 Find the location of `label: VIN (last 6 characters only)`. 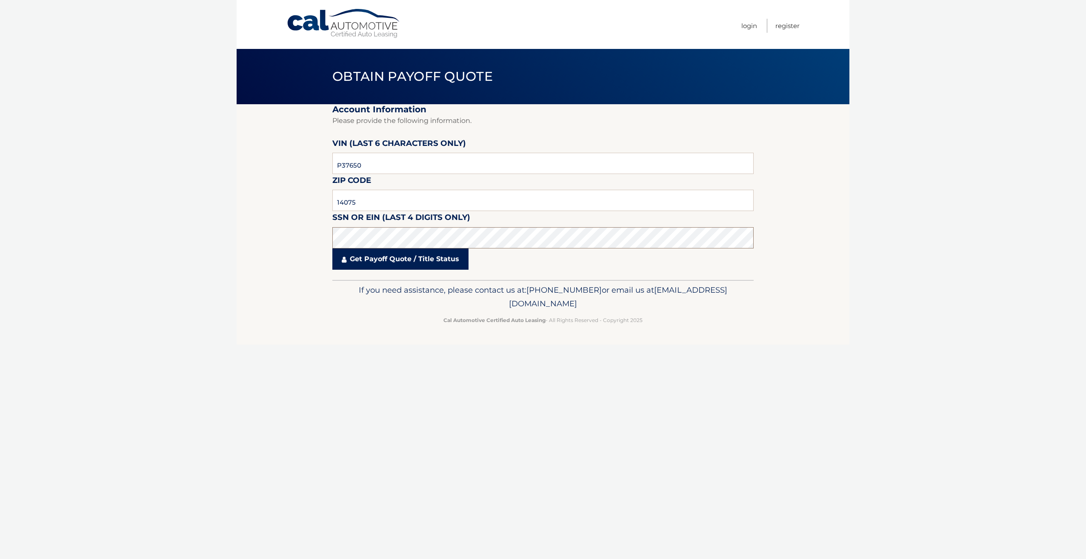

label: VIN (last 6 characters only) is located at coordinates (399, 145).